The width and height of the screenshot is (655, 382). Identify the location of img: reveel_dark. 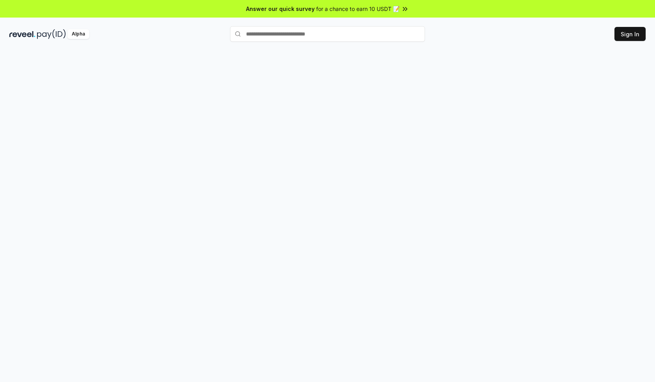
(22, 34).